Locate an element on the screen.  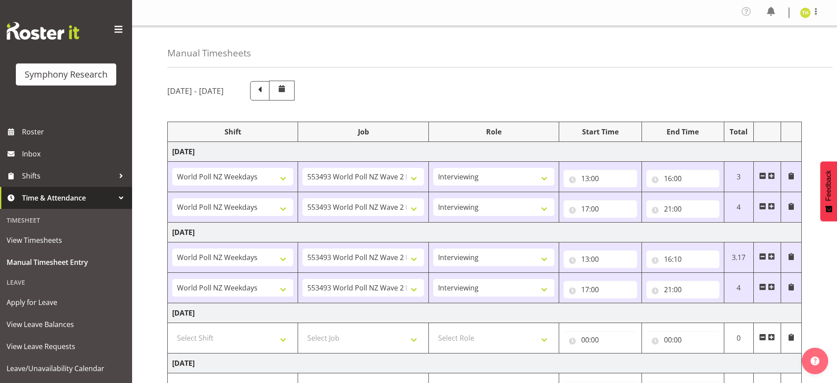
button: Feedback - Show survey is located at coordinates (829, 191).